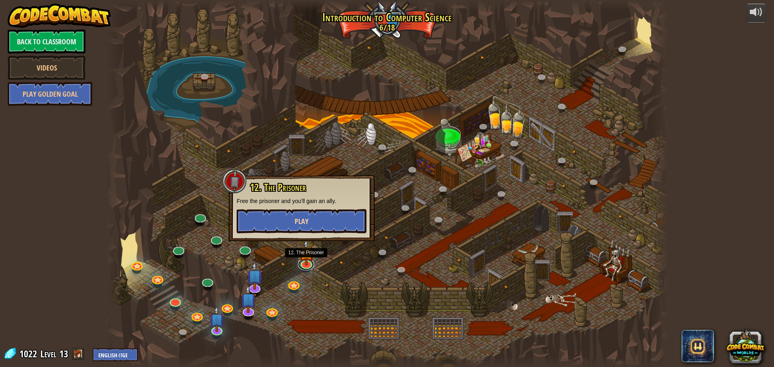 The image size is (774, 367). Describe the element at coordinates (302, 221) in the screenshot. I see `button: Play` at that location.